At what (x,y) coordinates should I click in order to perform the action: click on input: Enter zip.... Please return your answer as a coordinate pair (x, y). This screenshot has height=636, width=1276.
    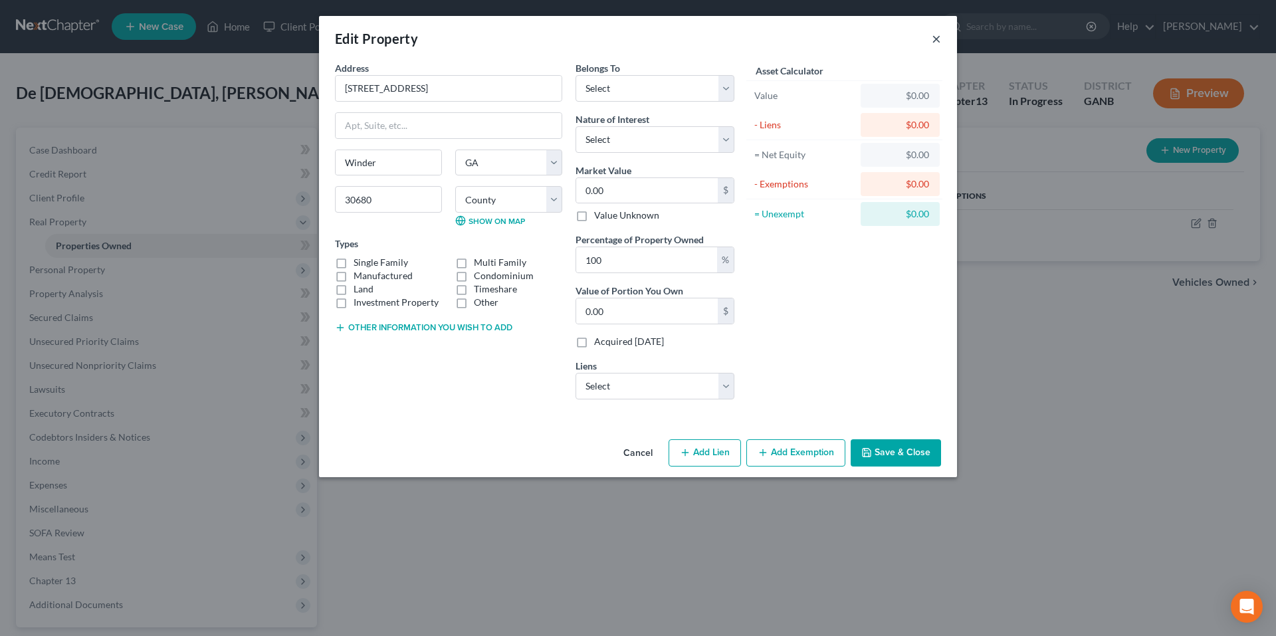
    Looking at the image, I should click on (388, 199).